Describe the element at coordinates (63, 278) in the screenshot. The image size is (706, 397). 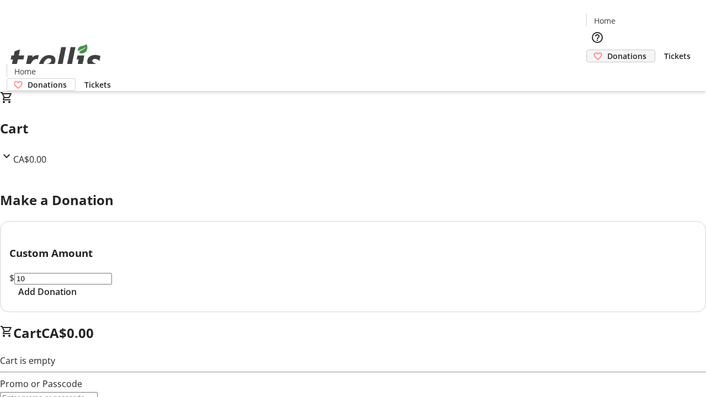
I see `input: Donation Amount` at that location.